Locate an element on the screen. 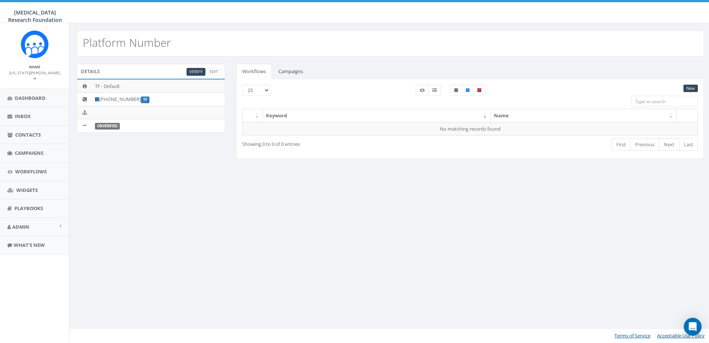 Image resolution: width=709 pixels, height=343 pixels. a: First is located at coordinates (621, 144).